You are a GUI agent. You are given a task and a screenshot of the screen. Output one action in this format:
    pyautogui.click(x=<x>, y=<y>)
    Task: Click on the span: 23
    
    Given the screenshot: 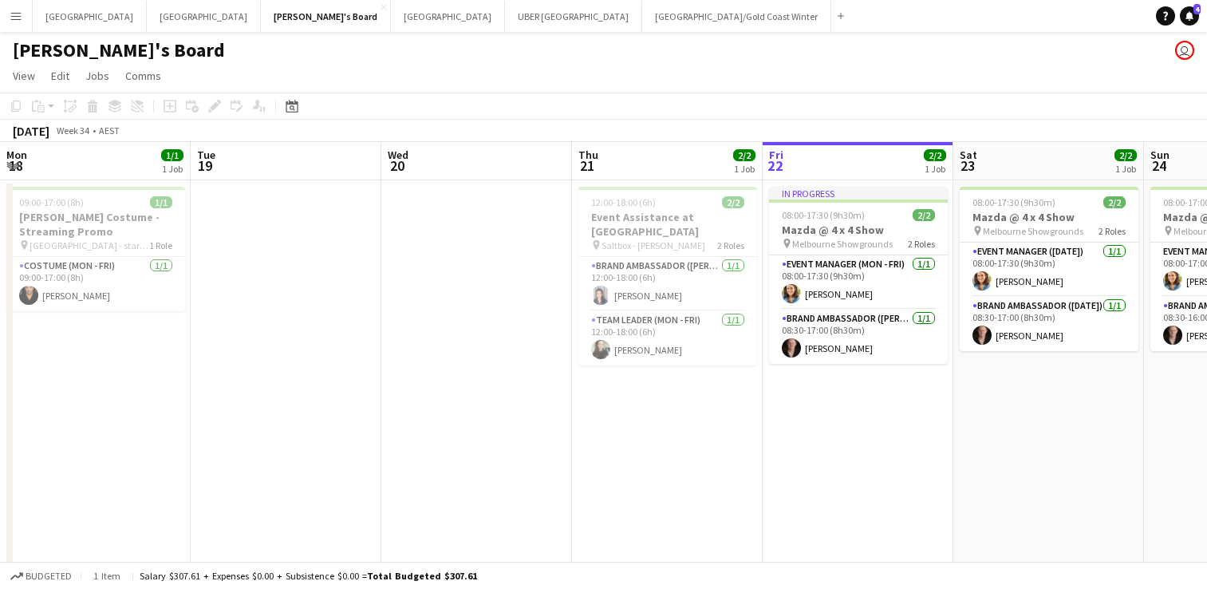 What is the action you would take?
    pyautogui.click(x=967, y=165)
    